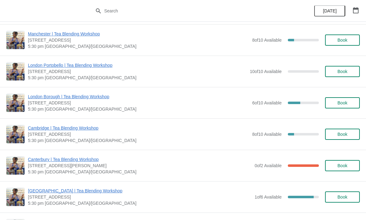 Image resolution: width=366 pixels, height=220 pixels. What do you see at coordinates (138, 96) in the screenshot?
I see `span: London Borough | Tea Blending Workshop` at bounding box center [138, 96].